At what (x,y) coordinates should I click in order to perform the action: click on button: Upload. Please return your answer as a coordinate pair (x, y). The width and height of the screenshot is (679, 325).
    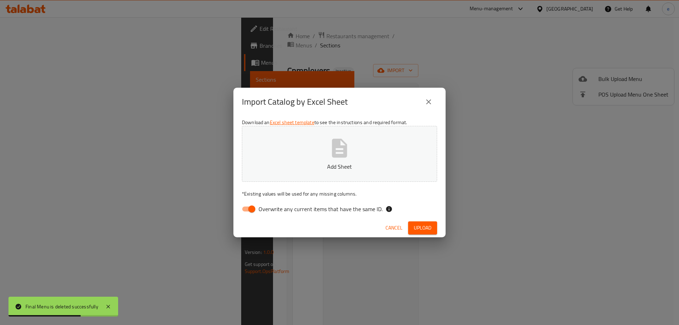
    Looking at the image, I should click on (422, 228).